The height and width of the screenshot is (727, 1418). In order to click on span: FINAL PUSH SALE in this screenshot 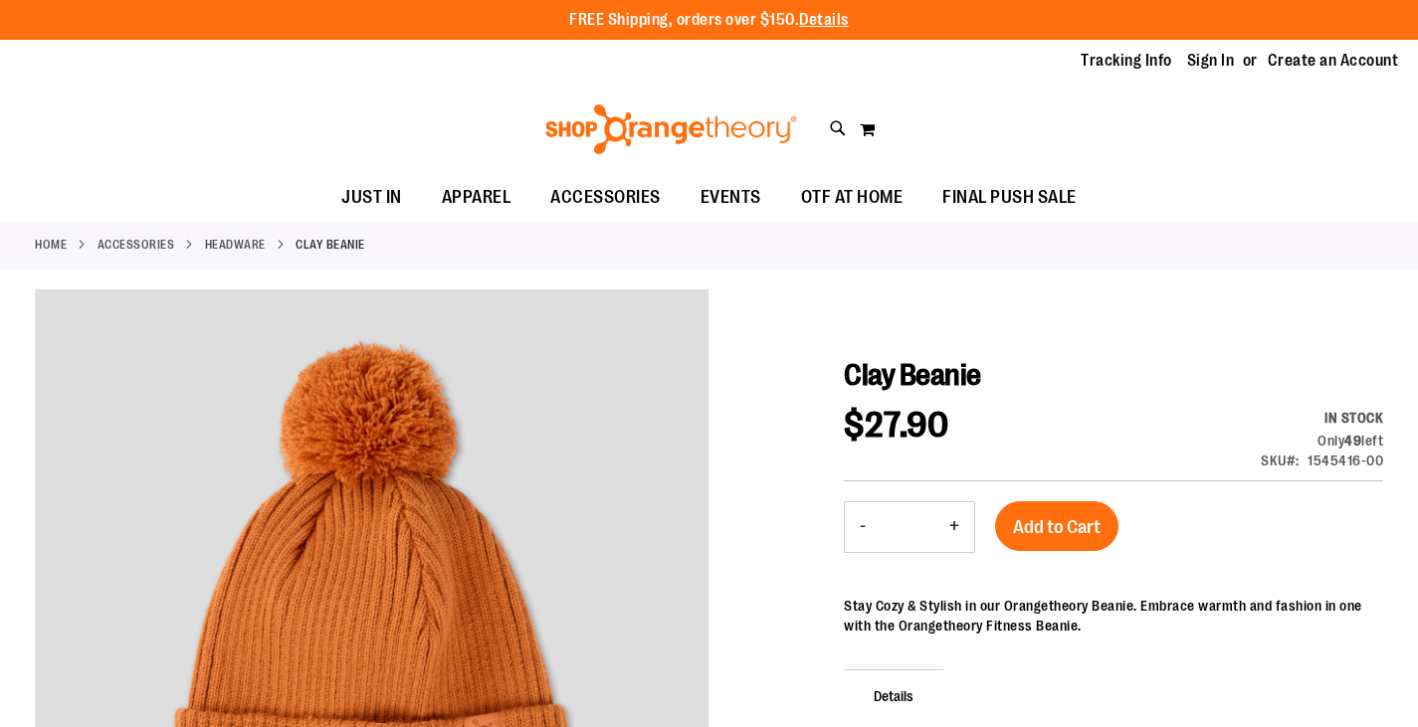, I will do `click(1009, 197)`.